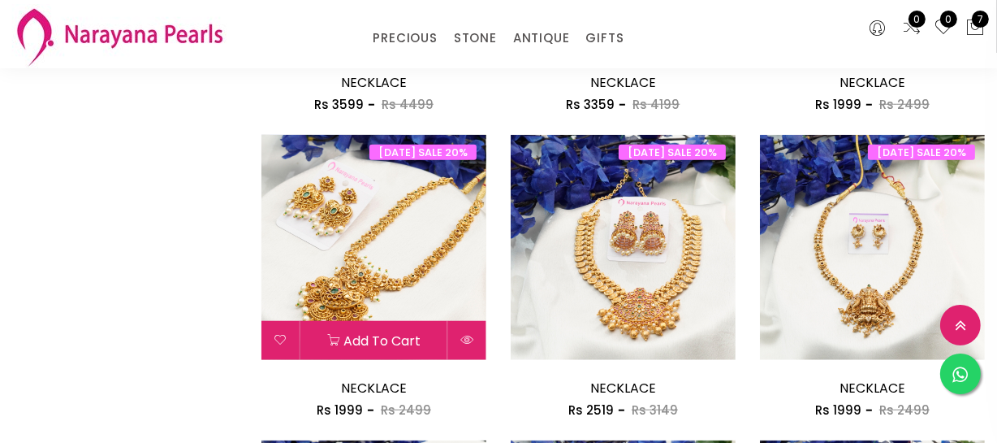 The width and height of the screenshot is (997, 443). What do you see at coordinates (408, 104) in the screenshot?
I see `span: Rs 4499` at bounding box center [408, 104].